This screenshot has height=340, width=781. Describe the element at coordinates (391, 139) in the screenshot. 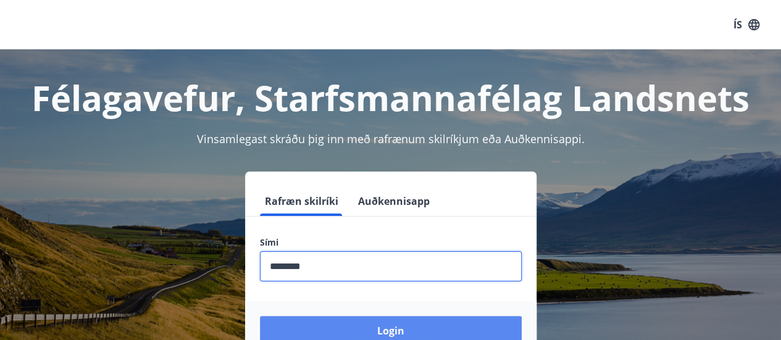

I see `span: Vinsamlegast skráðu þig inn með rafrænum skilríkjum eða Auðkennisappi.` at that location.